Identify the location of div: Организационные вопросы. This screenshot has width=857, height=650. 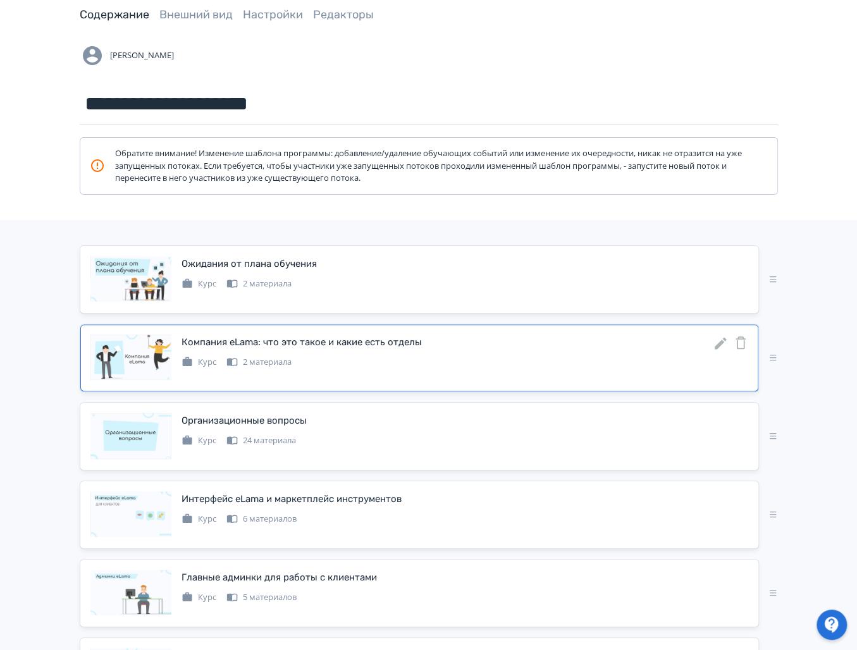
(244, 420).